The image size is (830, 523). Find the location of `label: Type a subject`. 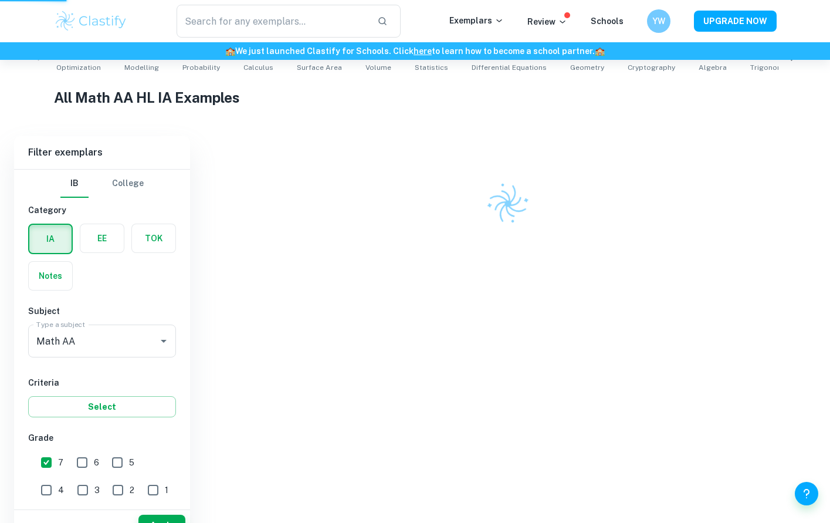

label: Type a subject is located at coordinates (60, 324).